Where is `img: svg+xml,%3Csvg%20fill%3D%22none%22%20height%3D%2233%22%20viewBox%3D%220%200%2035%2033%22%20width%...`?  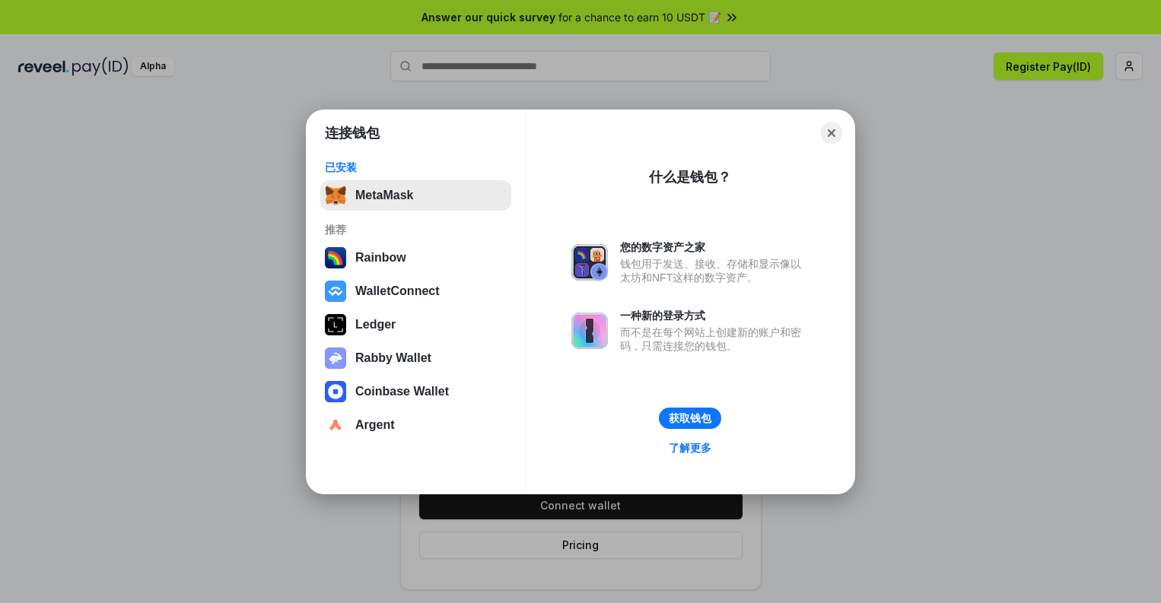
img: svg+xml,%3Csvg%20fill%3D%22none%22%20height%3D%2233%22%20viewBox%3D%220%200%2035%2033%22%20width%... is located at coordinates (335, 195).